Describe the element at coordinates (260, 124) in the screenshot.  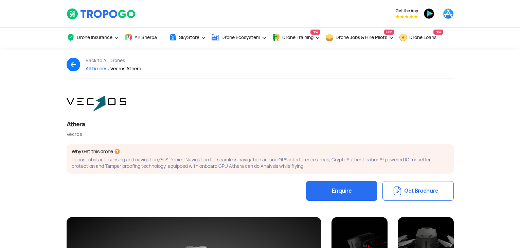
I see `div: Athera` at that location.